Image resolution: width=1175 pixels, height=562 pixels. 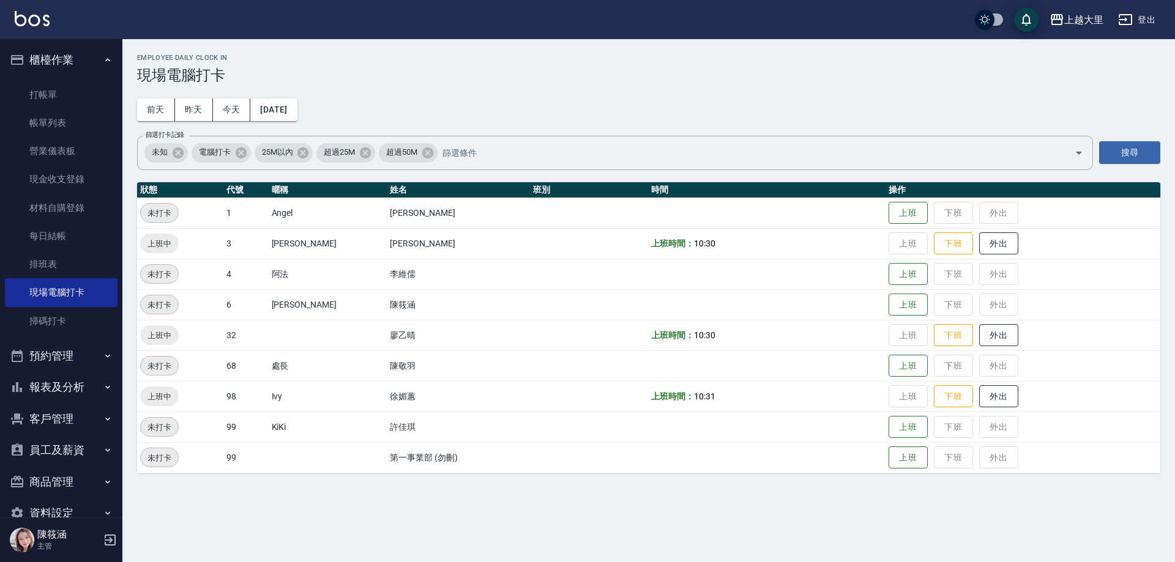 I want to click on th: 時間, so click(x=766, y=190).